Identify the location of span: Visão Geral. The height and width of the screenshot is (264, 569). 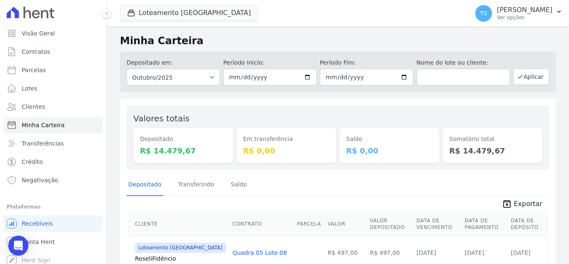
(38, 33).